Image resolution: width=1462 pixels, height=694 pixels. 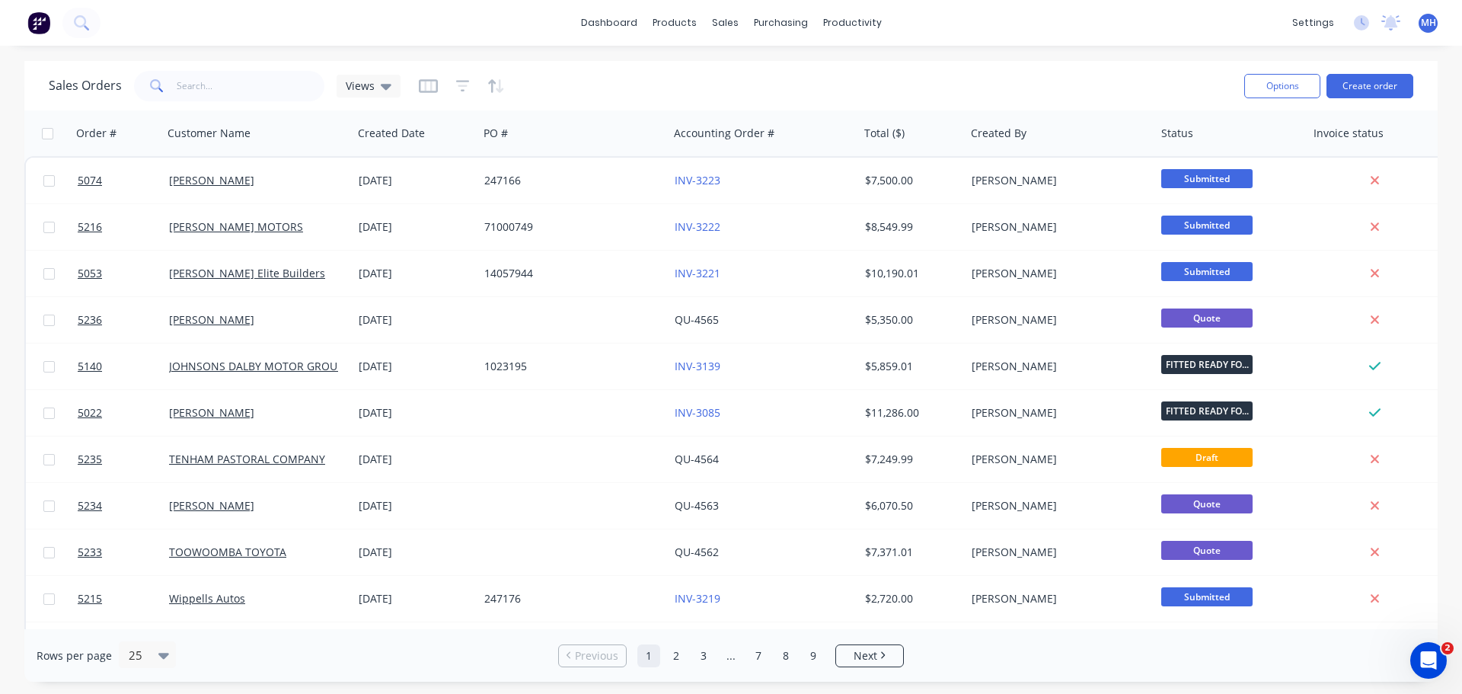 I want to click on div: Accounting Order #, so click(x=724, y=133).